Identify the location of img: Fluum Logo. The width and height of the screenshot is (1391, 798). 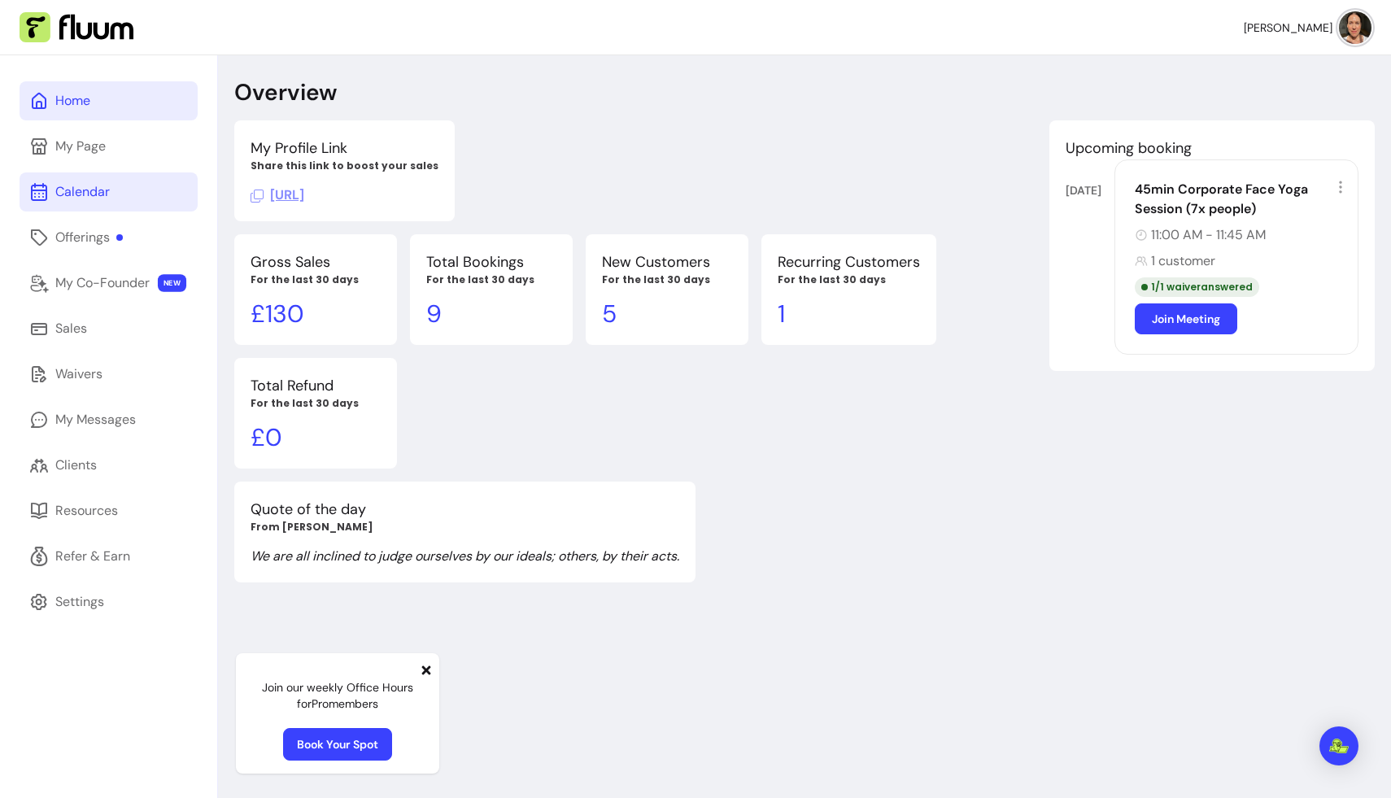
(76, 28).